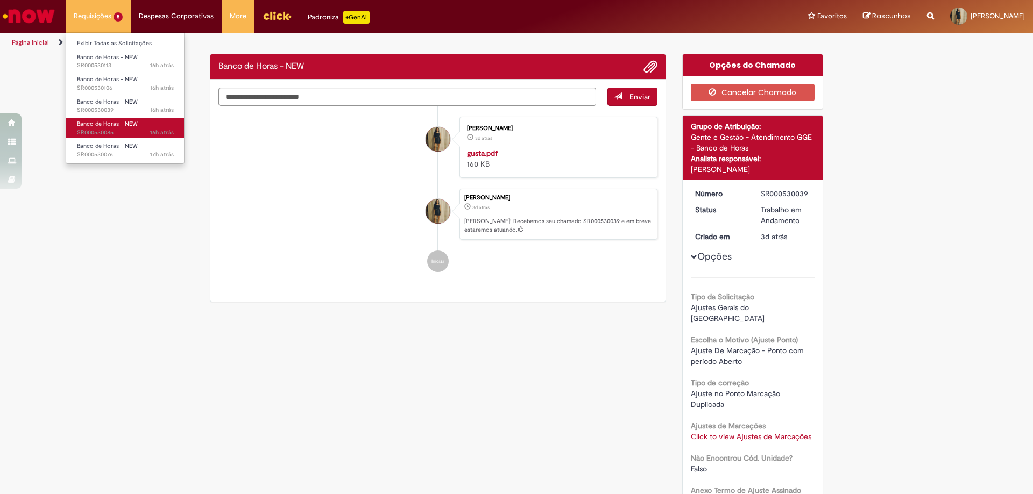  What do you see at coordinates (720, 383) in the screenshot?
I see `b: Tipo de correção` at bounding box center [720, 383].